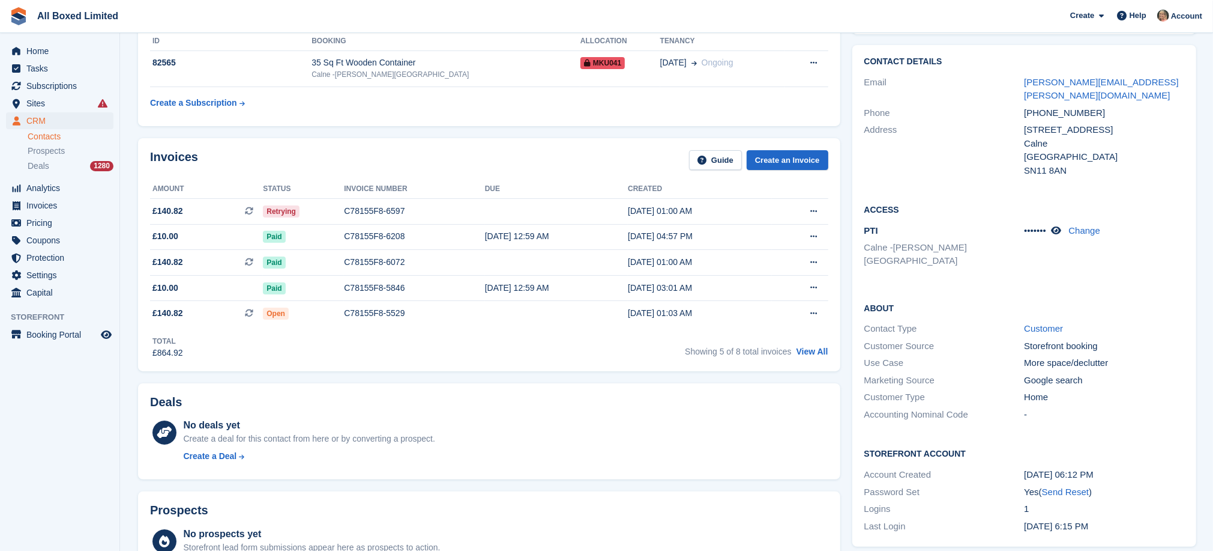 This screenshot has width=1213, height=551. I want to click on a: Send Reset, so click(1066, 491).